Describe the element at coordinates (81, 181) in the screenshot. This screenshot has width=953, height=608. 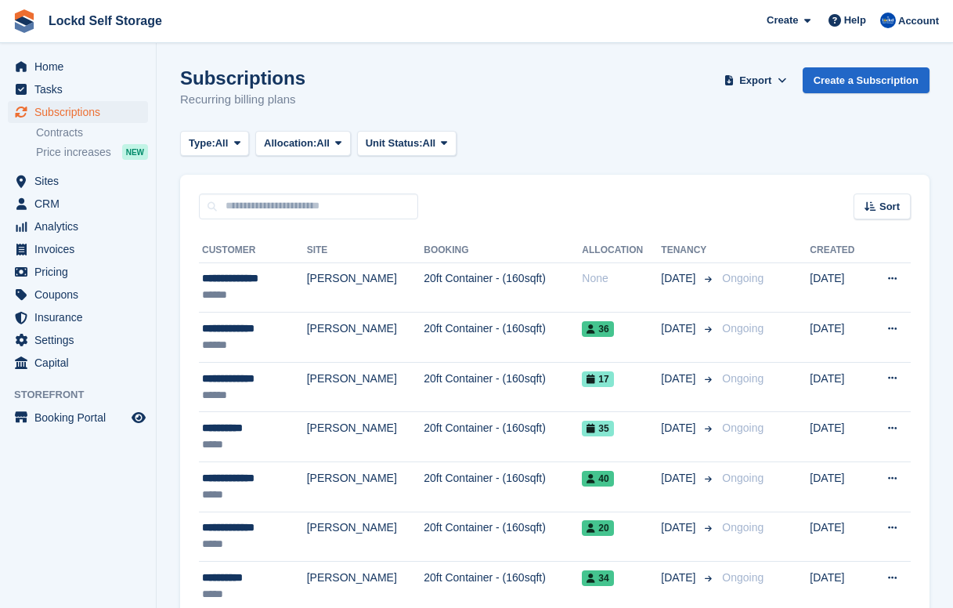
I see `span: Sites` at that location.